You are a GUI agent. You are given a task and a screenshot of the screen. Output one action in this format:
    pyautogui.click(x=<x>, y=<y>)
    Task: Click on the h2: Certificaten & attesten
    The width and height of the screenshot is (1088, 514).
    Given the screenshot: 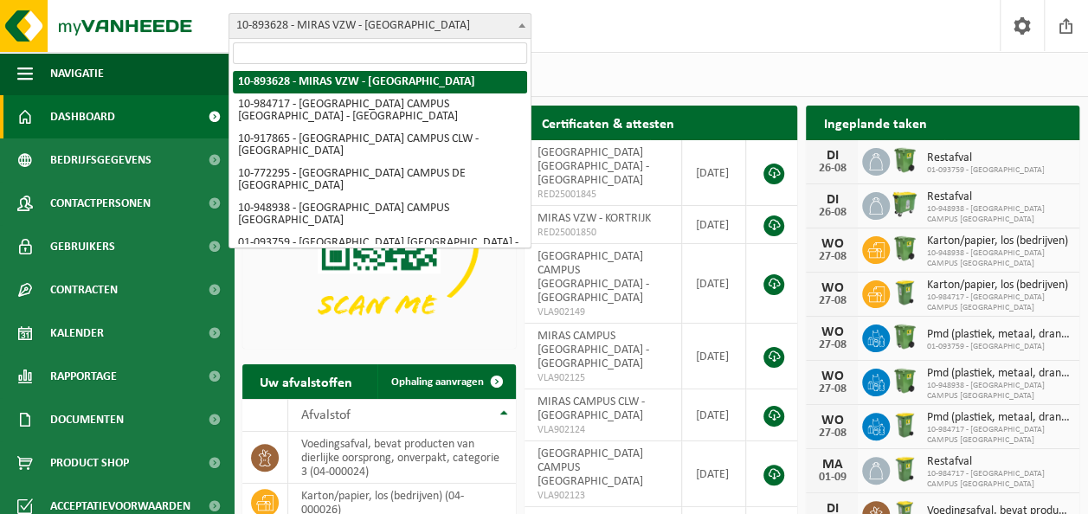 What is the action you would take?
    pyautogui.click(x=608, y=122)
    